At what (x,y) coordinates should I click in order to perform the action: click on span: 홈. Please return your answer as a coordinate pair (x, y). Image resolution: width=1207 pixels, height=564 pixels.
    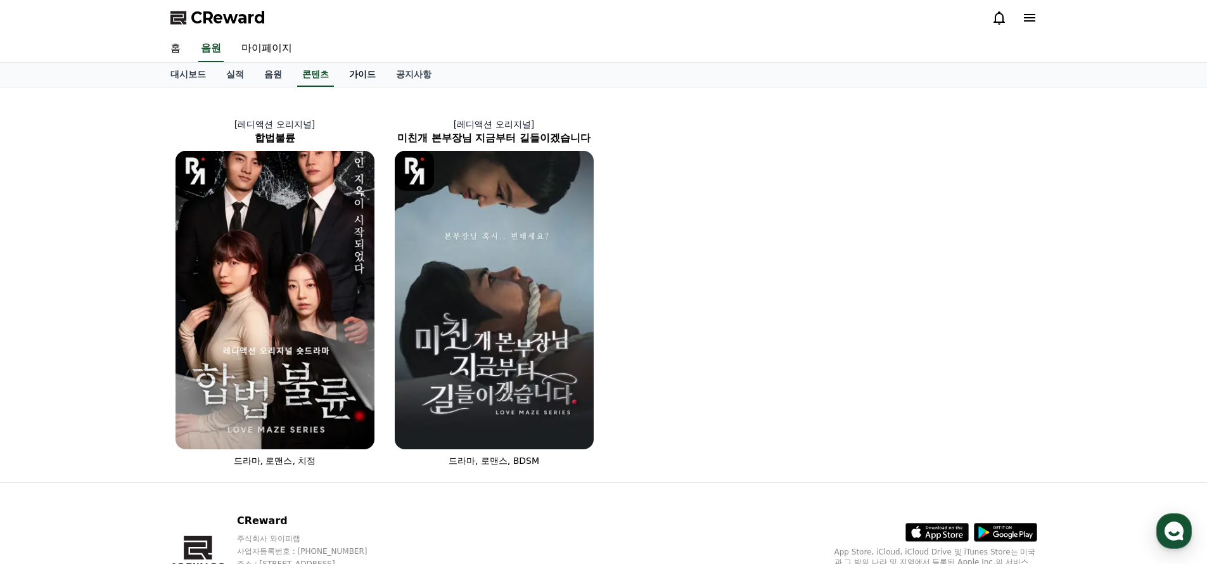
    Looking at the image, I should click on (44, 426).